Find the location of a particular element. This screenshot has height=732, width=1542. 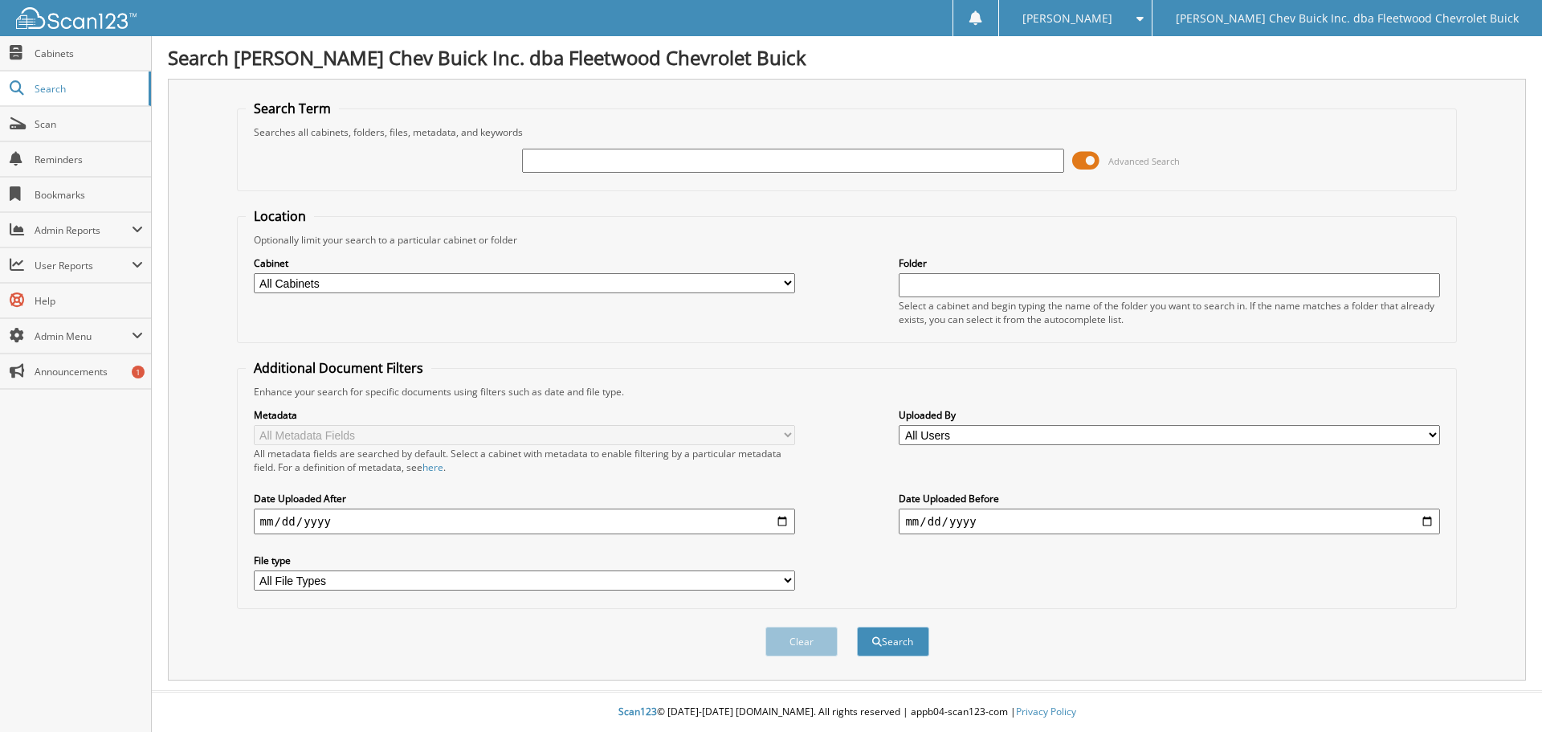

img: scan123-logo-white.svg is located at coordinates (76, 18).